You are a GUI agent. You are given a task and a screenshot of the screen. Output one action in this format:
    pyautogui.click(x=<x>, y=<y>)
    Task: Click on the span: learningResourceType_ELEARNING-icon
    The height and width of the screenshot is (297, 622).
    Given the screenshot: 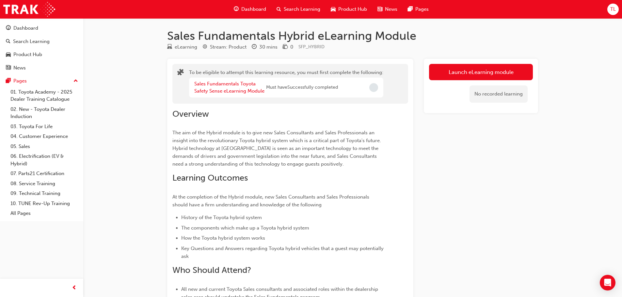 What is the action you would take?
    pyautogui.click(x=169, y=47)
    